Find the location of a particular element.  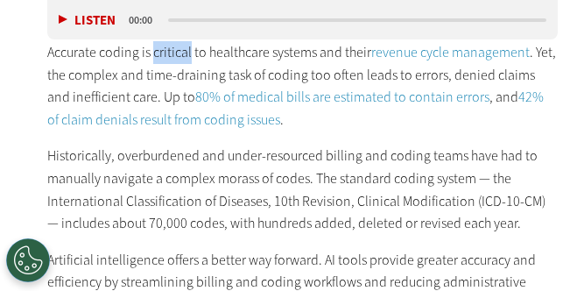

p: Historically, overburdened and under-resourced billing and coding teams have had to manually navi... is located at coordinates (302, 189).